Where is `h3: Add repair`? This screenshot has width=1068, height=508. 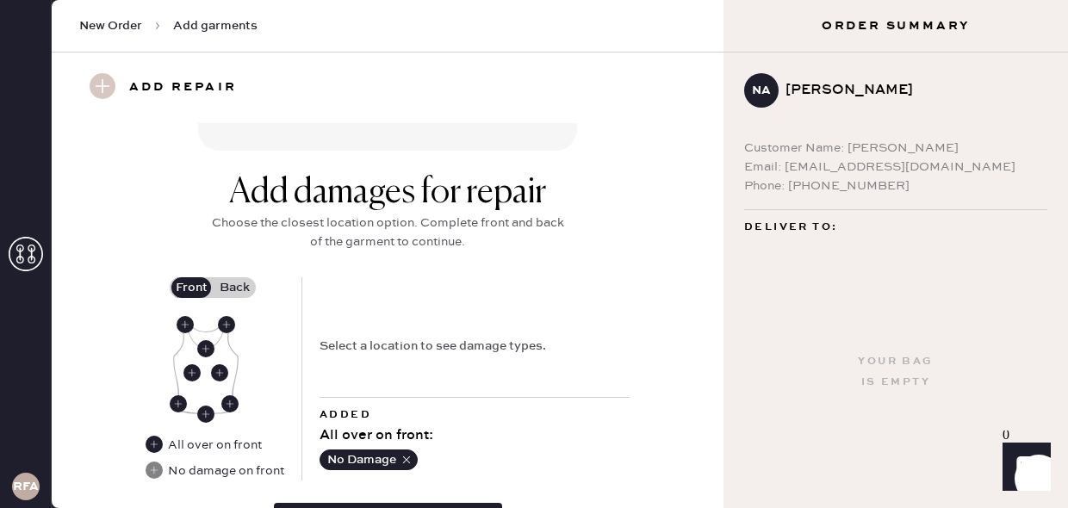
h3: Add repair is located at coordinates (183, 88).